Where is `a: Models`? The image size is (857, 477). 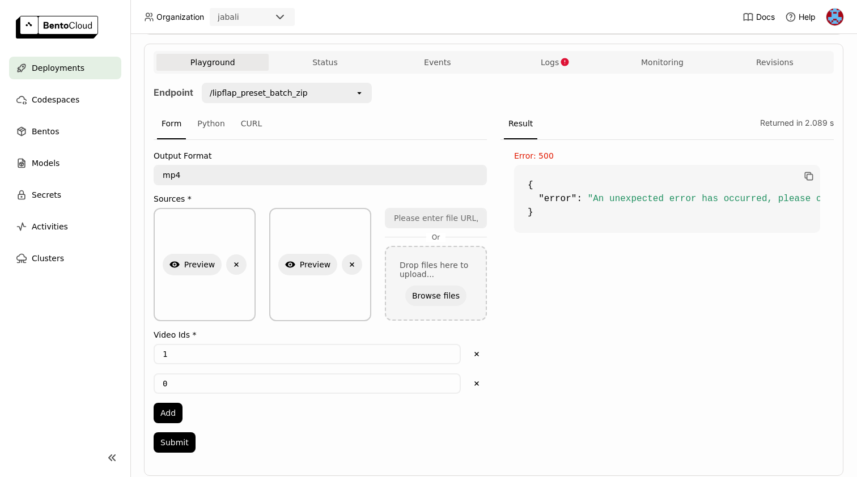
a: Models is located at coordinates (65, 163).